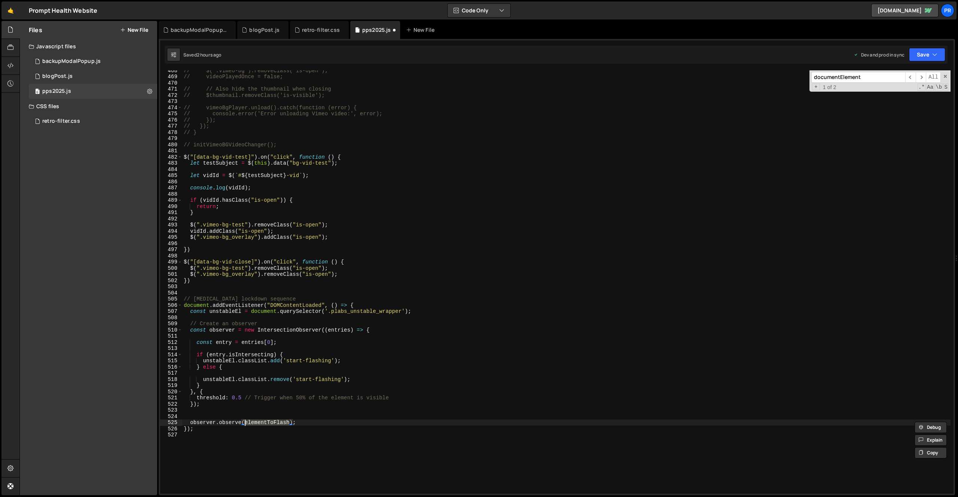 The image size is (958, 497). What do you see at coordinates (939, 87) in the screenshot?
I see `span: Whole Word Search` at bounding box center [939, 87].